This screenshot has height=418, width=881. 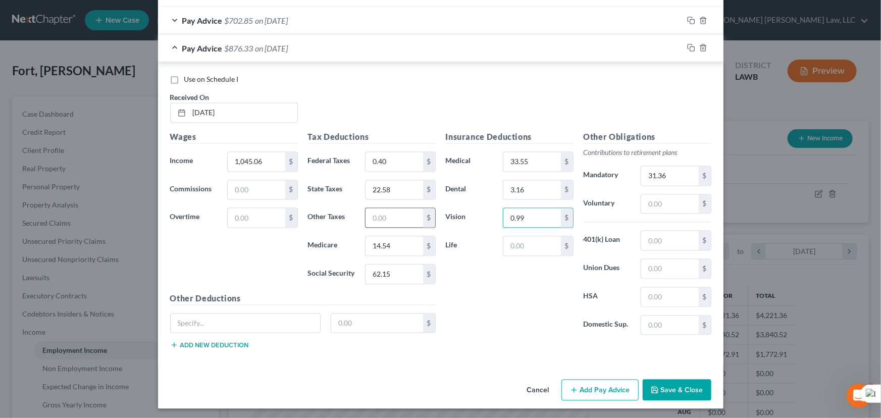 What do you see at coordinates (469, 246) in the screenshot?
I see `label: Life` at bounding box center [469, 246].